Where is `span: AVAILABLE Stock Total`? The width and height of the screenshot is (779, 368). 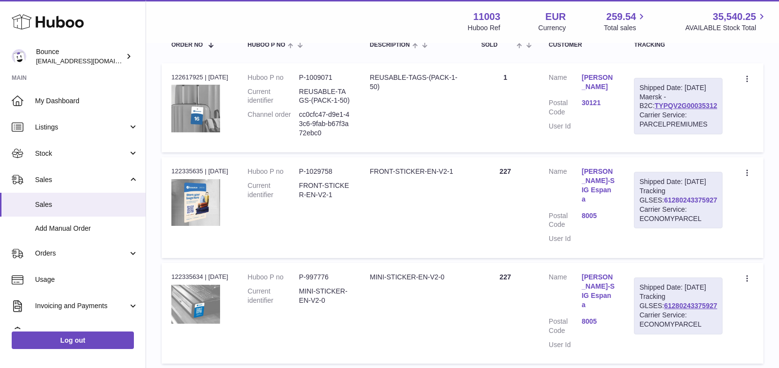 span: AVAILABLE Stock Total is located at coordinates (726, 28).